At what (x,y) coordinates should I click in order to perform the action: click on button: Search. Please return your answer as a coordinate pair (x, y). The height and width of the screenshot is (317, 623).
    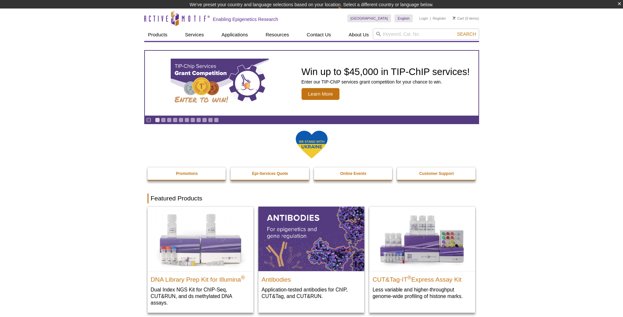
    Looking at the image, I should click on (467, 34).